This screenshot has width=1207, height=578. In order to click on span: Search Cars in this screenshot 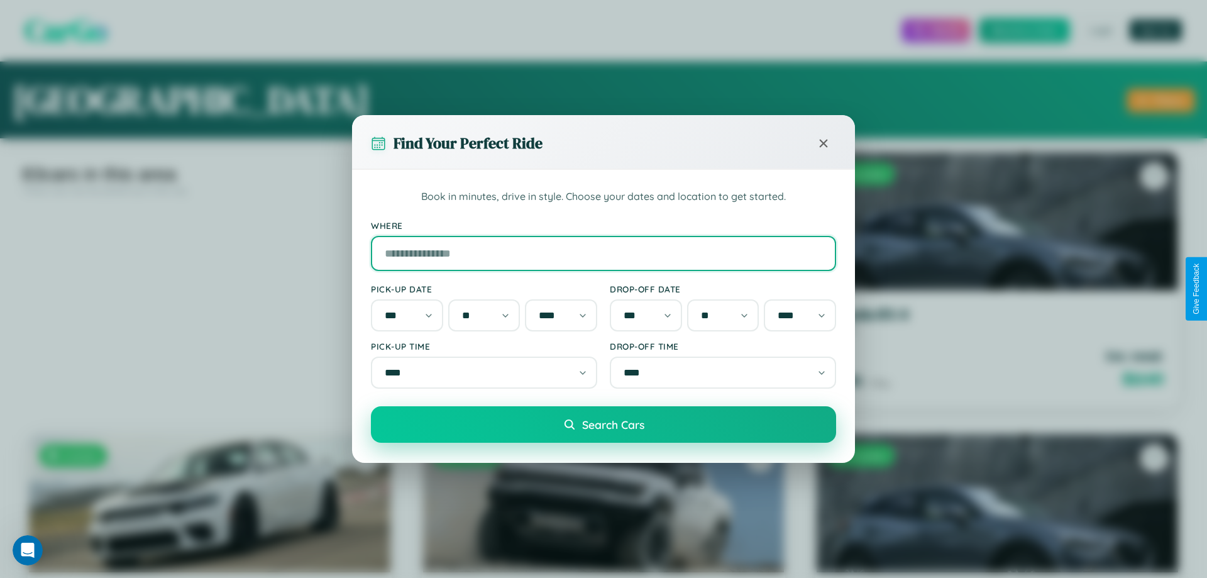, I will do `click(613, 424)`.